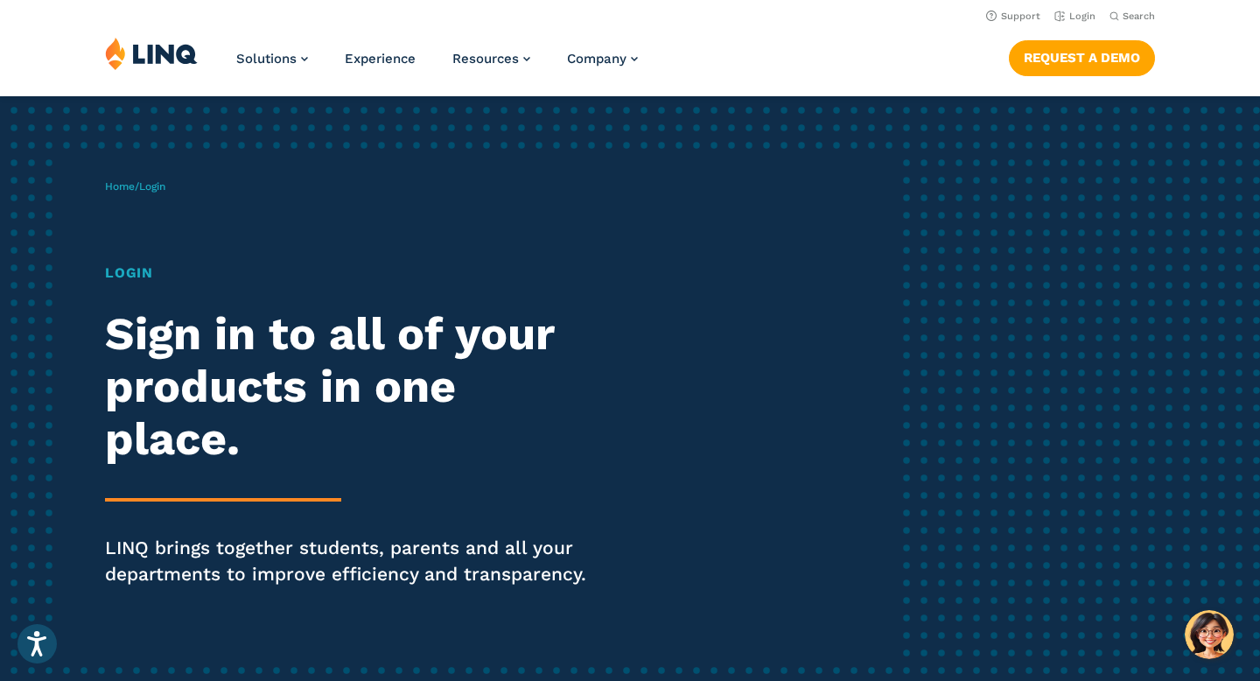  I want to click on span: Login, so click(152, 186).